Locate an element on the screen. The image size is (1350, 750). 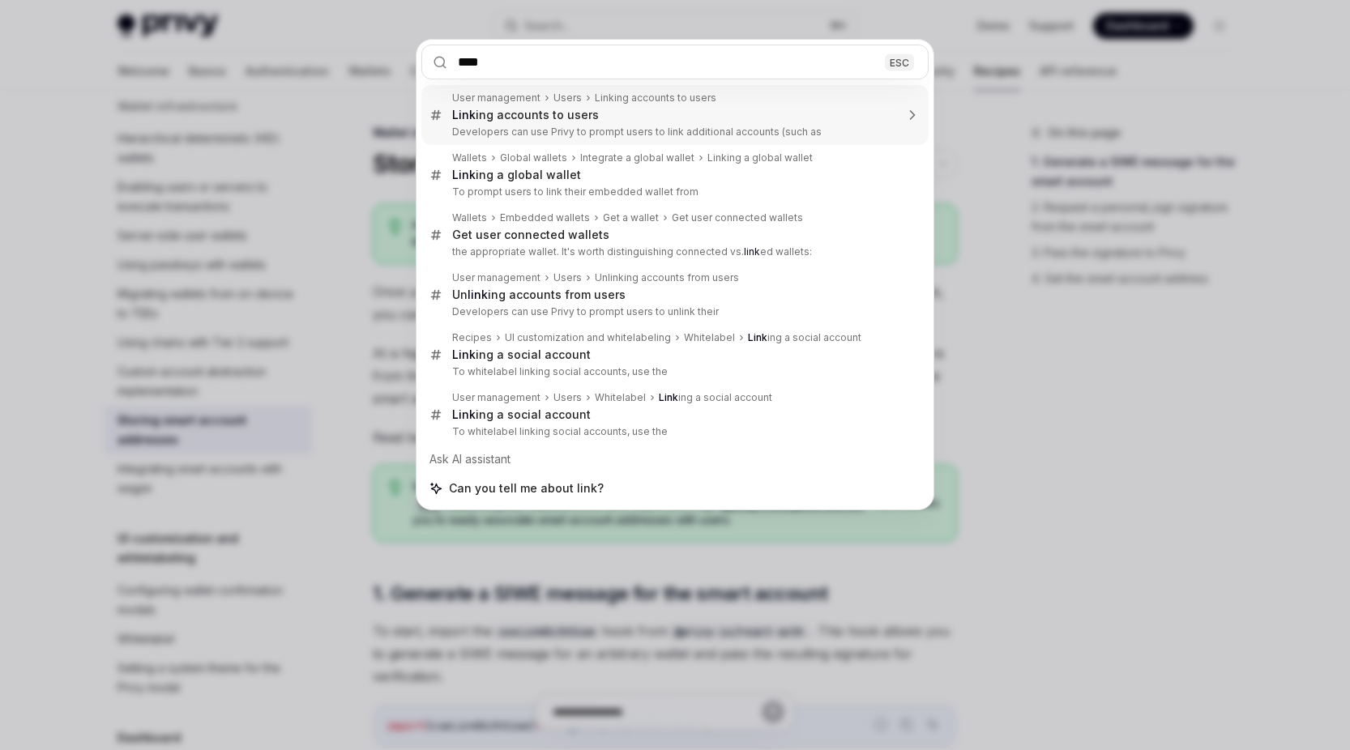
span: Can you tell me about link? is located at coordinates (526, 489).